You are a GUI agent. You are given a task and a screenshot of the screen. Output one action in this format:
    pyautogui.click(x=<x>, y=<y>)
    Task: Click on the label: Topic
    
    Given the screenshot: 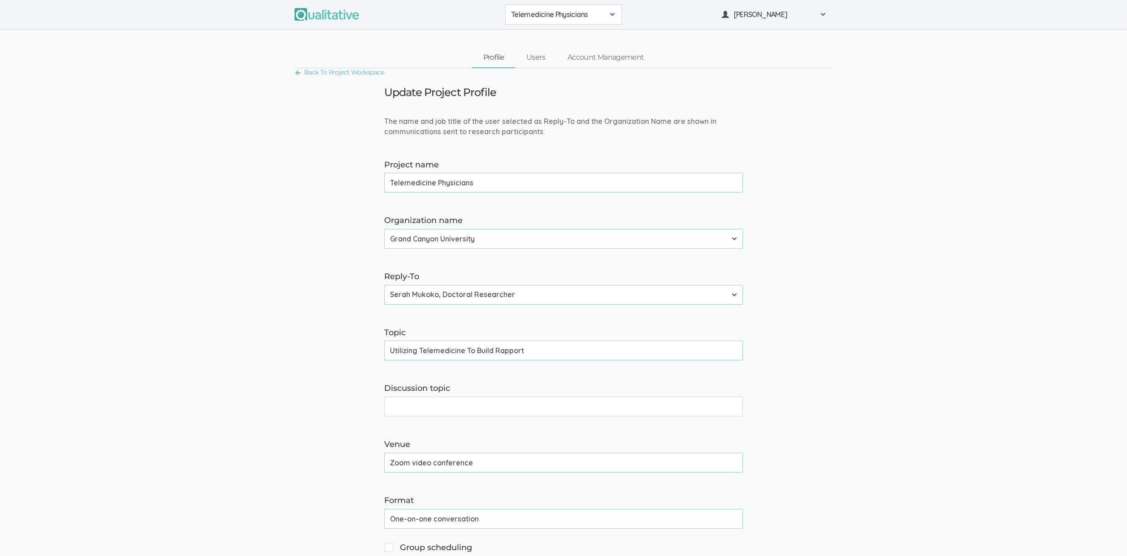 What is the action you would take?
    pyautogui.click(x=564, y=333)
    